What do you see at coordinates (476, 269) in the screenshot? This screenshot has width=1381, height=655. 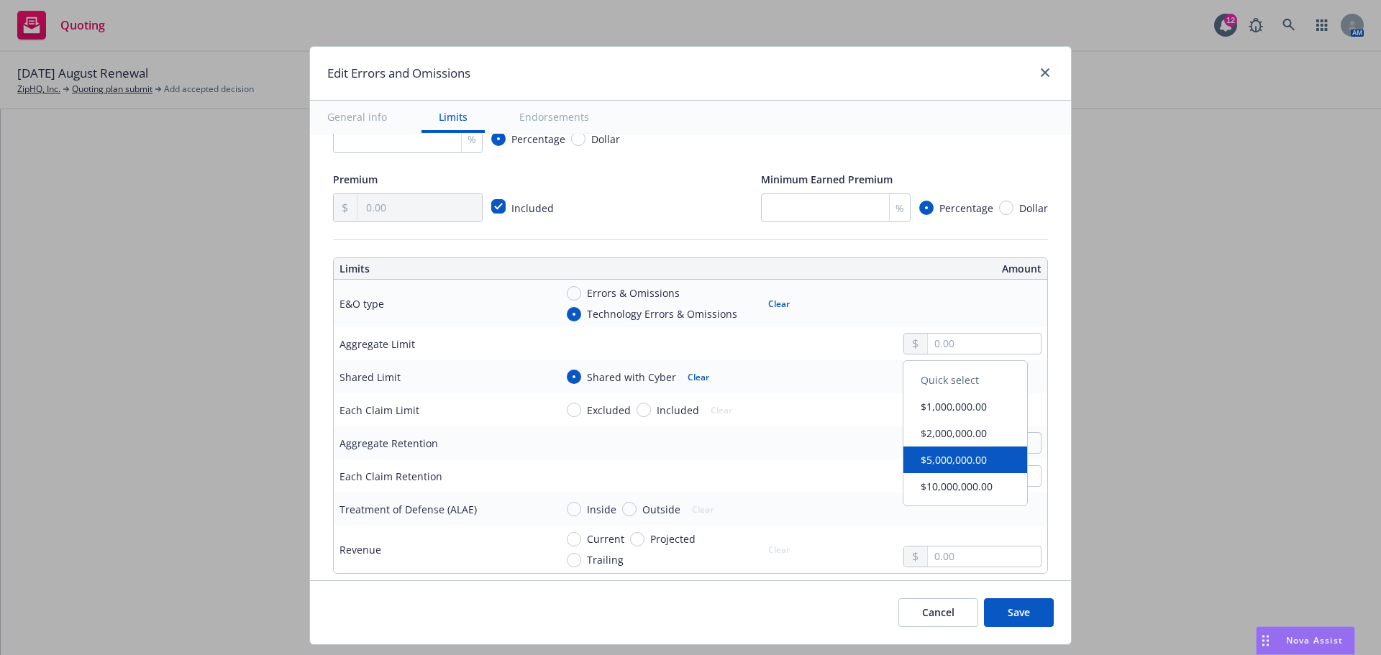 I see `th: Limits` at bounding box center [476, 269].